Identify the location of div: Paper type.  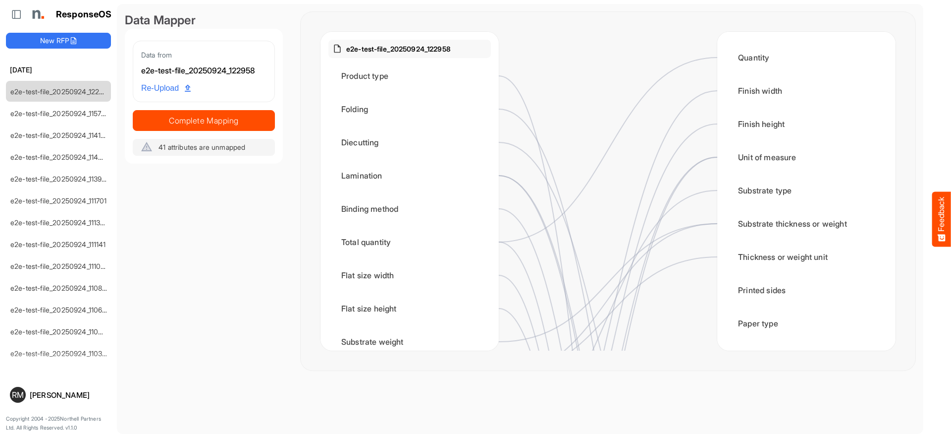
(807, 323).